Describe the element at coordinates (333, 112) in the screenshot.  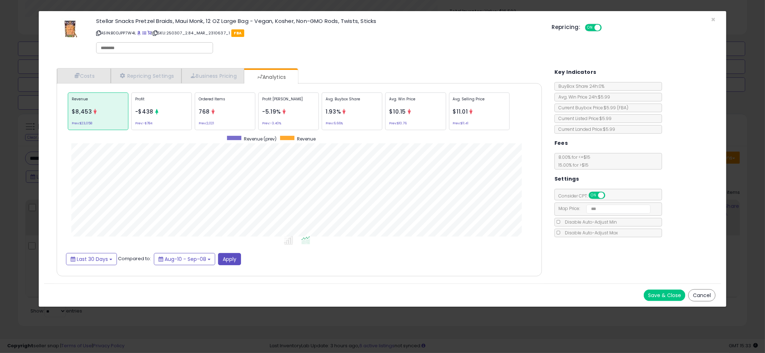
I see `span: 1.93%` at that location.